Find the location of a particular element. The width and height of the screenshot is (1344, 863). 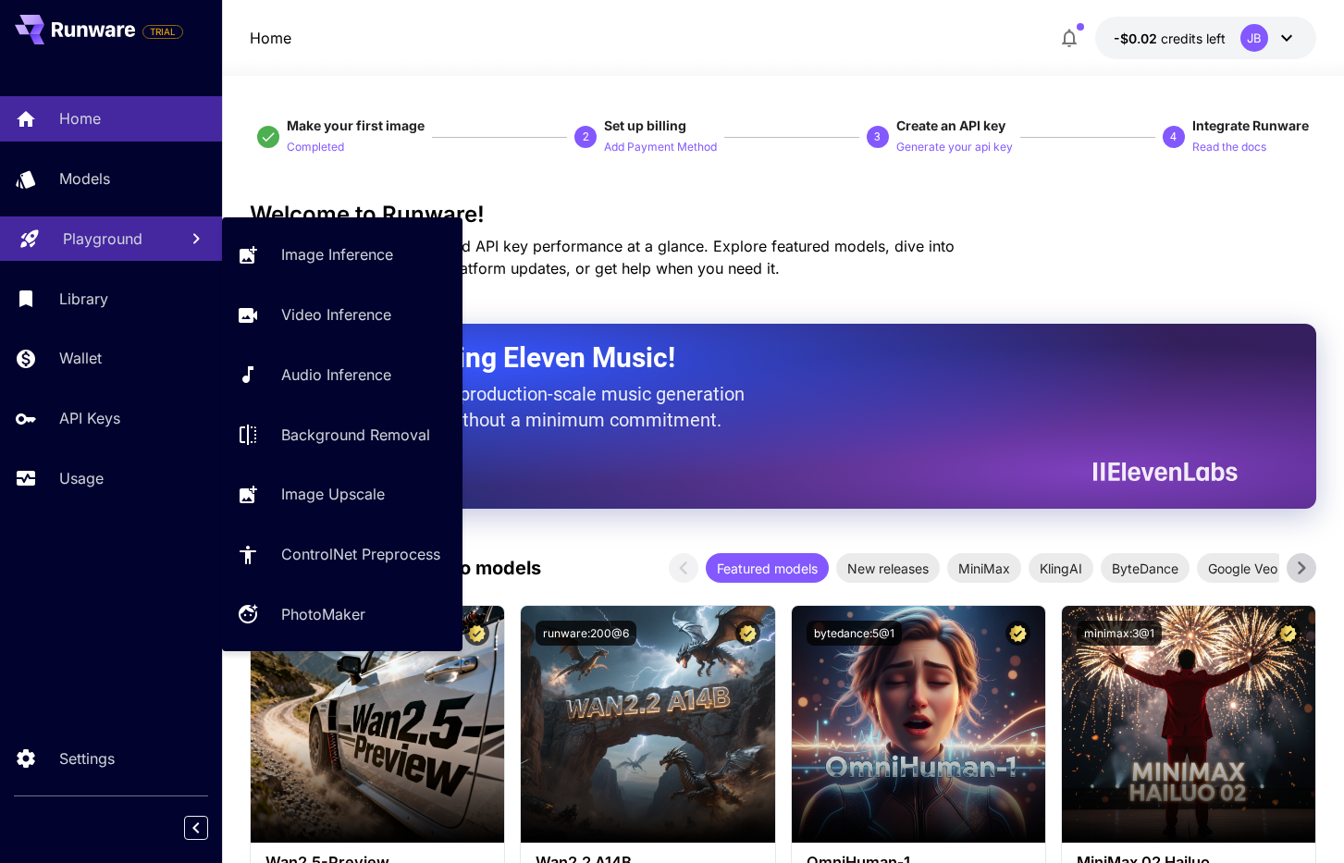

button: bytedance:5@1 is located at coordinates (853, 632).